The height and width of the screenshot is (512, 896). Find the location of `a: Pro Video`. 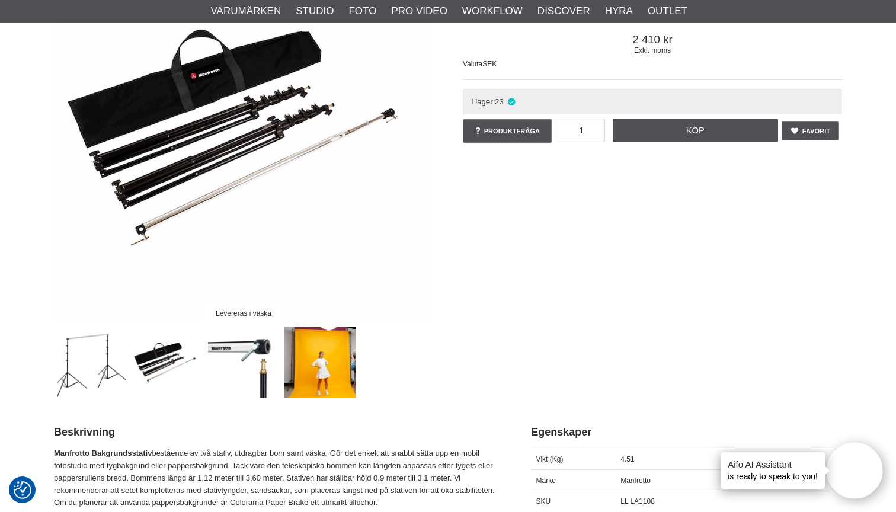

a: Pro Video is located at coordinates (419, 11).